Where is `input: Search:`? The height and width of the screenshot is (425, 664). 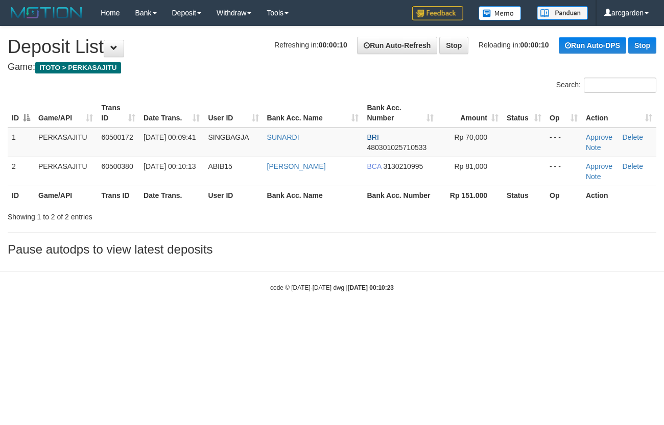
input: Search: is located at coordinates (620, 85).